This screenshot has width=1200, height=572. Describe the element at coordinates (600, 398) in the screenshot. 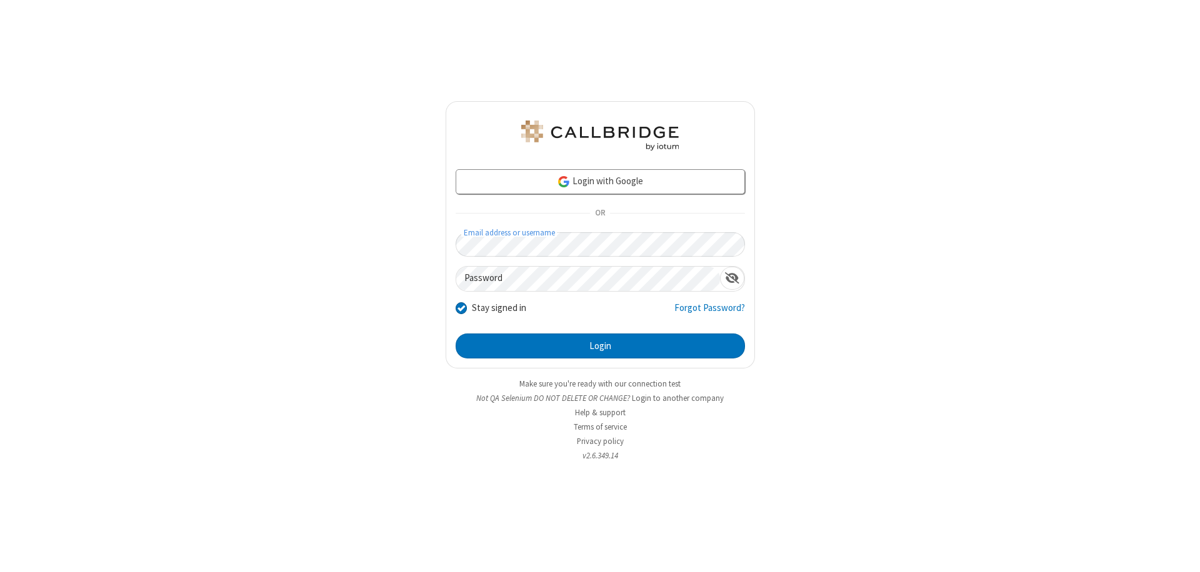

I see `li: Not QA Selenium DO NOT DELETE OR CHANGE?` at that location.